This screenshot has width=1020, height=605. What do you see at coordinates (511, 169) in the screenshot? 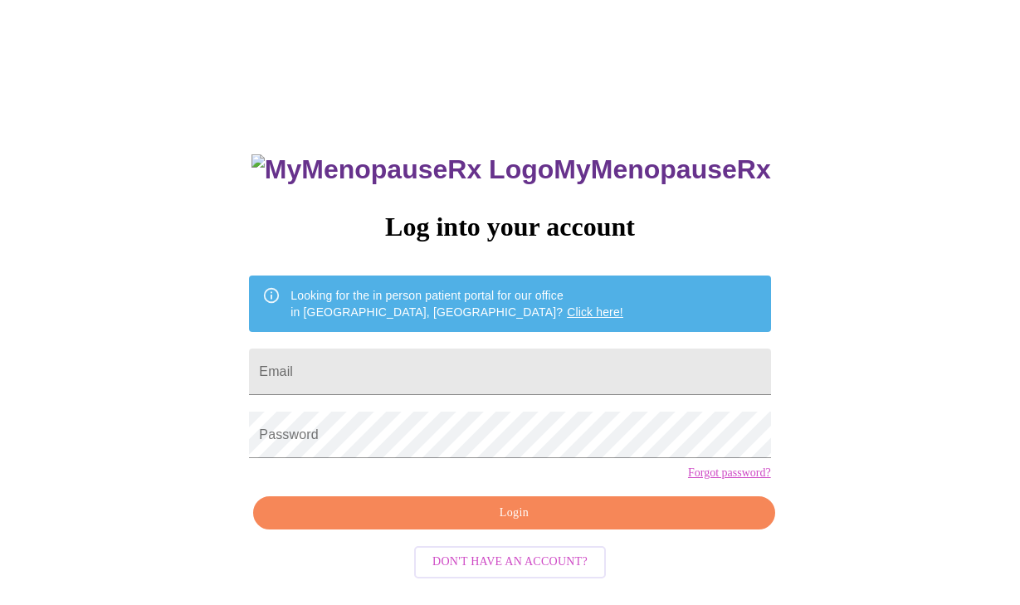
I see `h3: MyMenopauseRx` at bounding box center [511, 169].